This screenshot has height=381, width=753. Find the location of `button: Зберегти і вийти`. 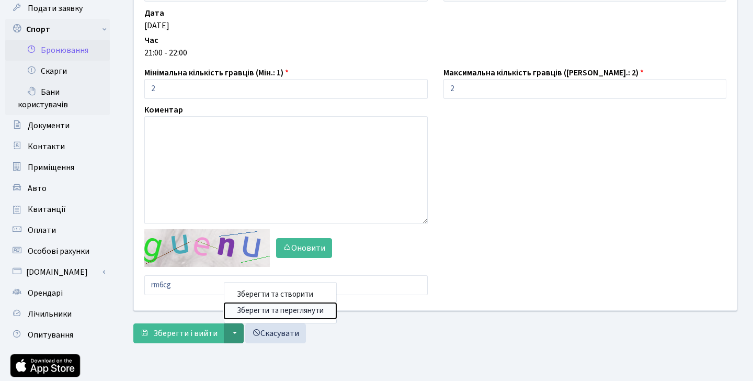

button: Зберегти і вийти is located at coordinates (179, 333).